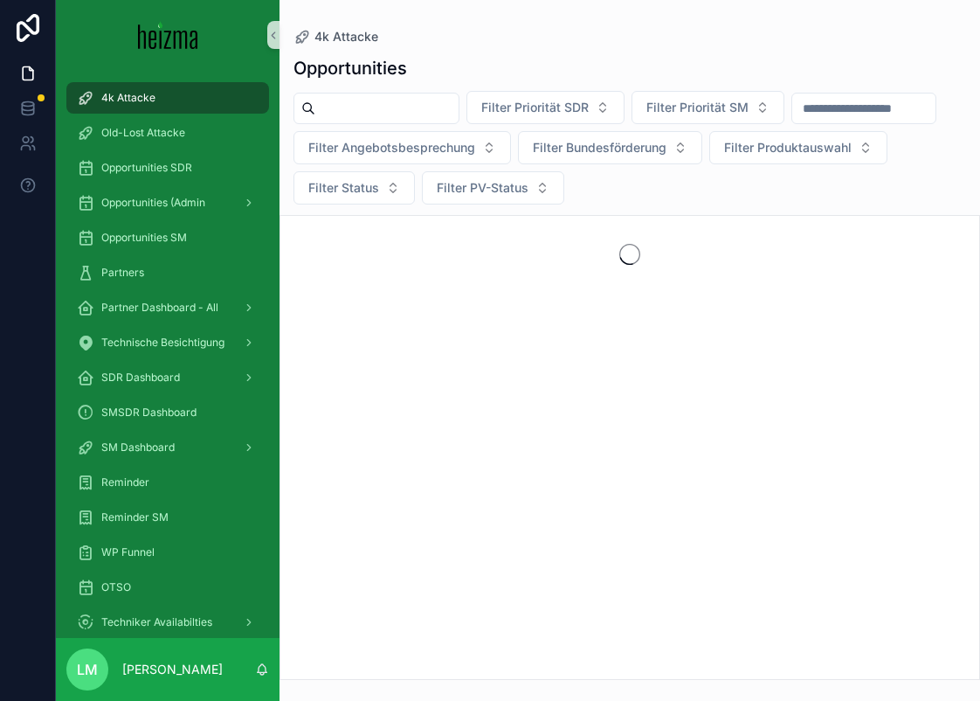 The image size is (980, 701). I want to click on span: Filter Bundesförderung, so click(599, 148).